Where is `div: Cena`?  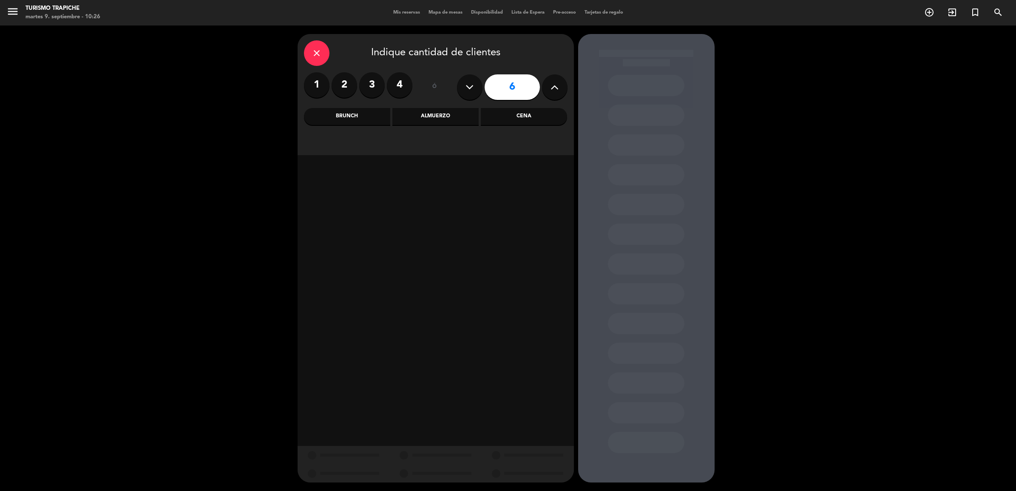 div: Cena is located at coordinates (524, 117).